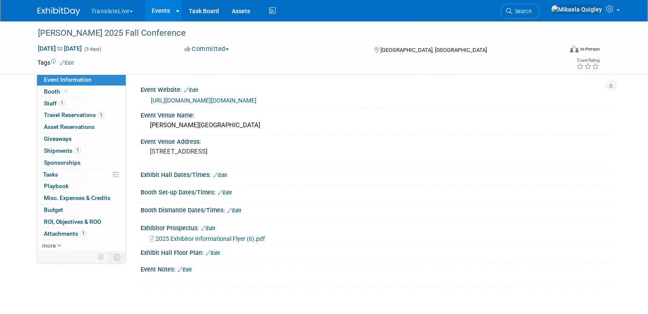 This screenshot has width=648, height=314. Describe the element at coordinates (53, 210) in the screenshot. I see `span: Budget` at that location.